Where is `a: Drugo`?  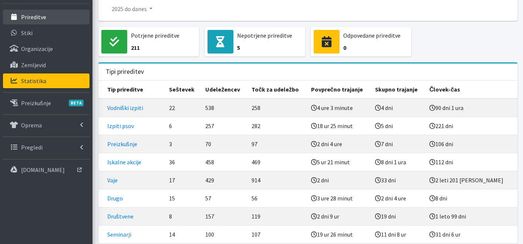
a: Drugo is located at coordinates (115, 199).